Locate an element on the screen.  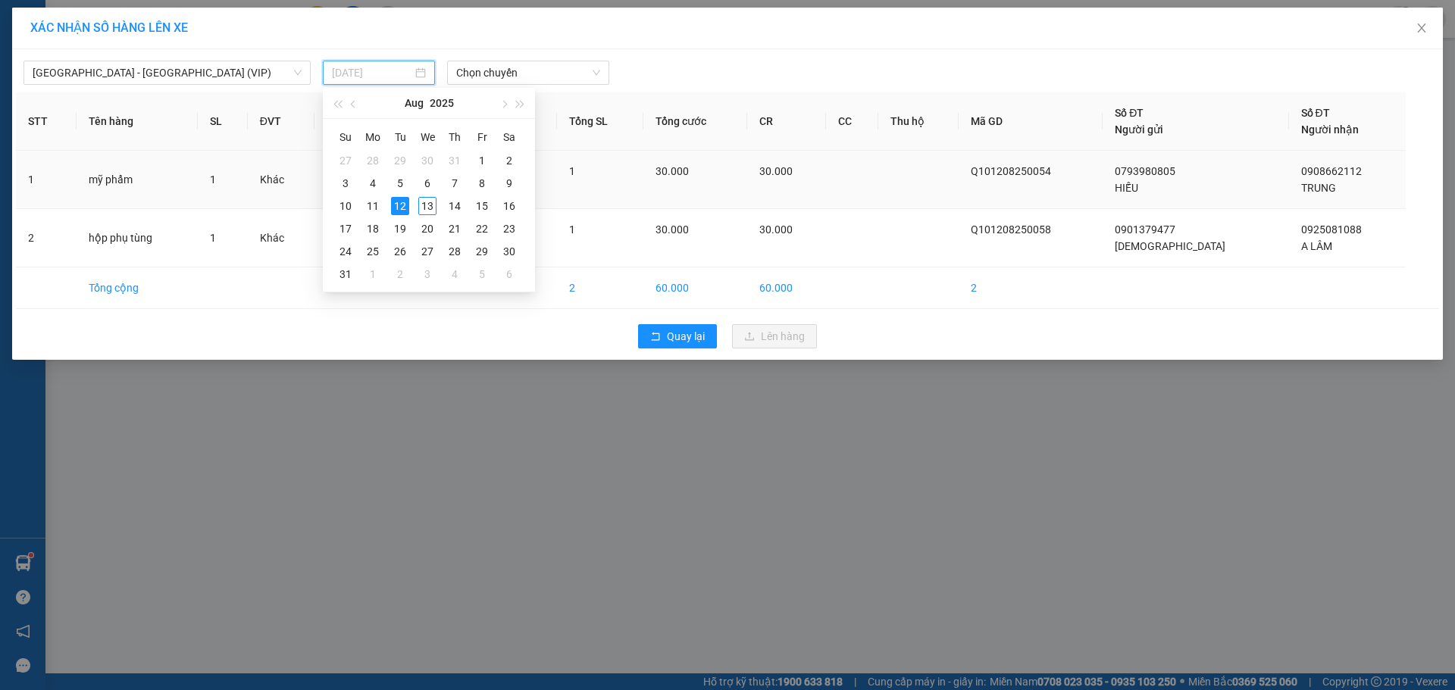
span: Q101208250054 is located at coordinates (1011, 171).